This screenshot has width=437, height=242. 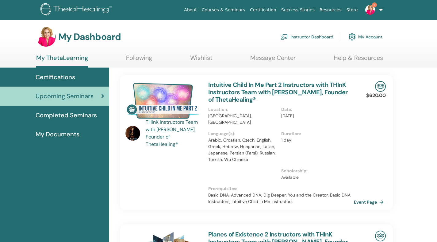 I want to click on a: About, so click(x=190, y=10).